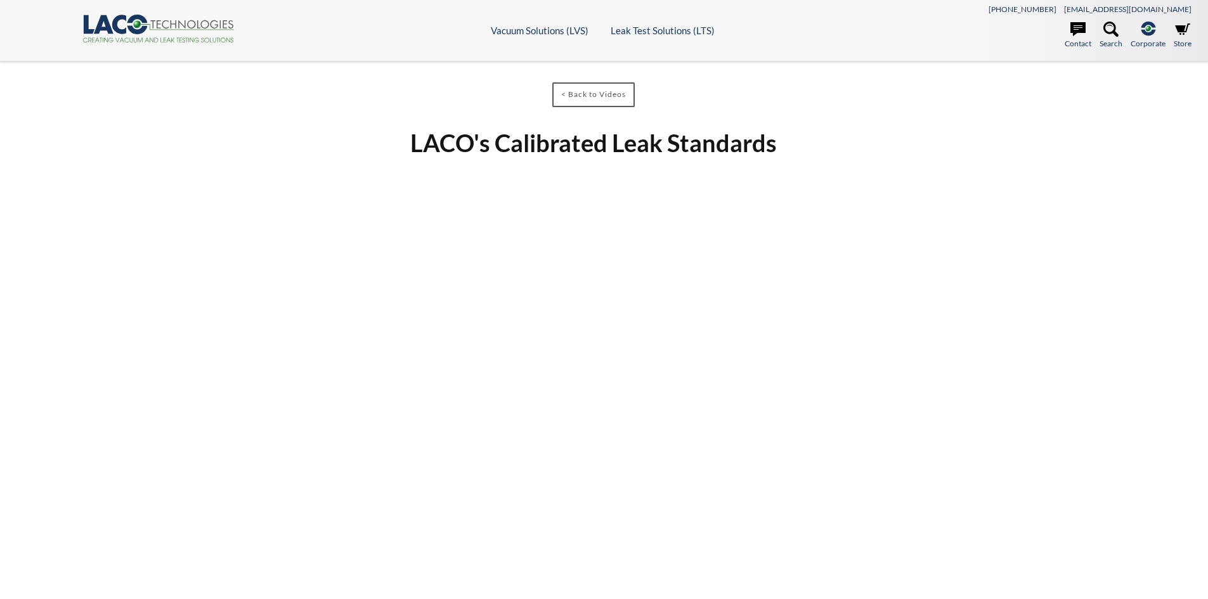  Describe the element at coordinates (540, 30) in the screenshot. I see `a: Vacuum Solutions (LVS)` at that location.